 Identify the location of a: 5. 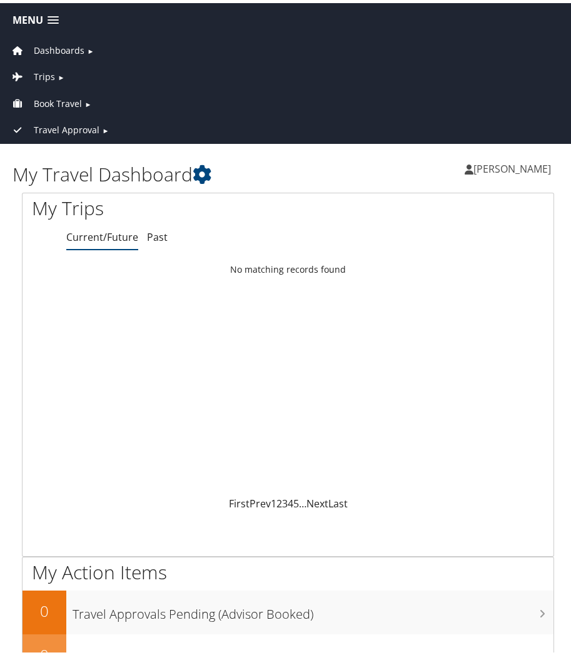
(296, 500).